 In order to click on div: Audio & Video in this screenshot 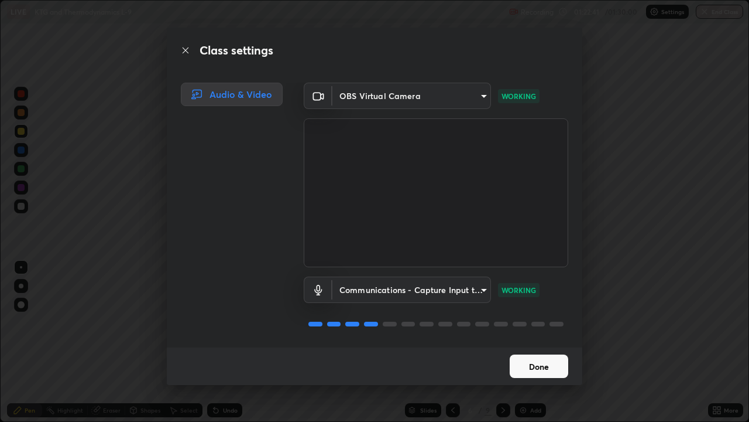, I will do `click(232, 94)`.